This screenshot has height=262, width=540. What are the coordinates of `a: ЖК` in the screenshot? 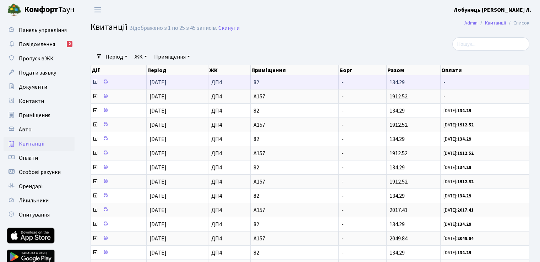 It's located at (140, 57).